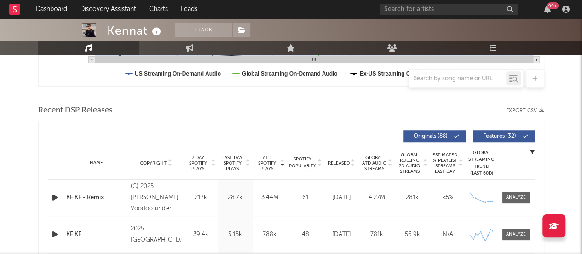  What do you see at coordinates (482, 163) in the screenshot?
I see `div: Global Streaming Trend (Last 60D)` at bounding box center [482, 163].